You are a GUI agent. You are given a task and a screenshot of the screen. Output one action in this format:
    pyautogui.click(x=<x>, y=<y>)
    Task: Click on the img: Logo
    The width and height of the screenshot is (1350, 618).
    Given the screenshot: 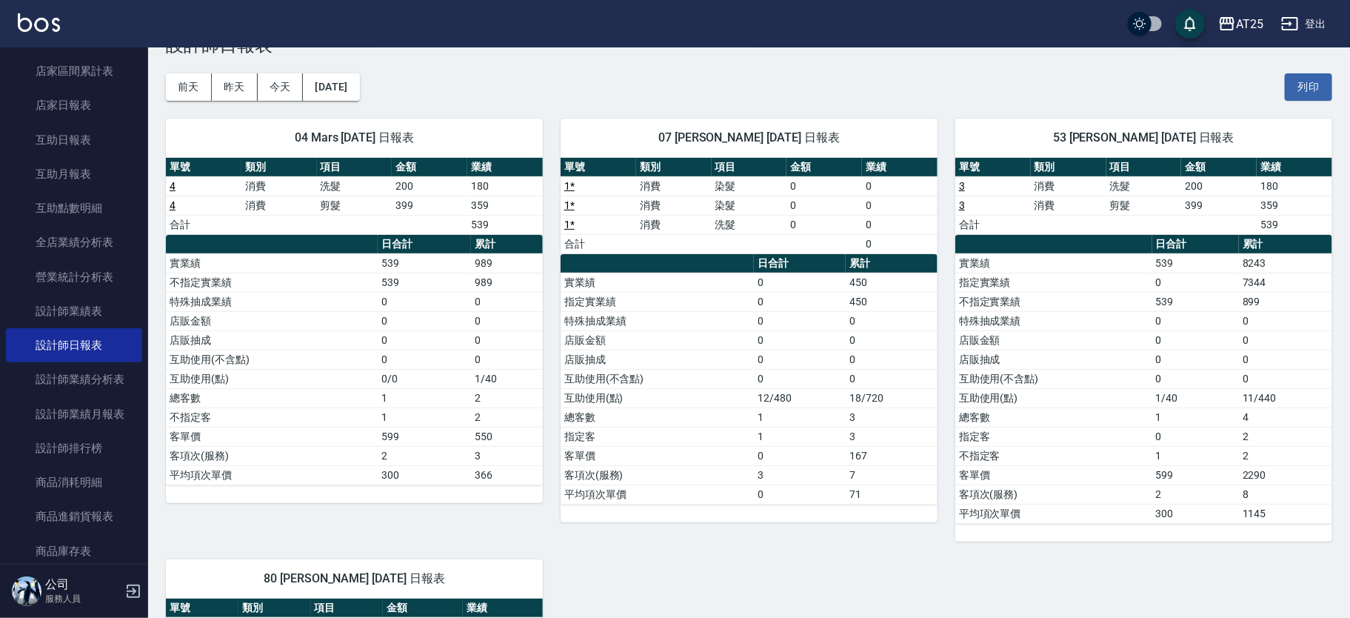 What is the action you would take?
    pyautogui.click(x=39, y=22)
    